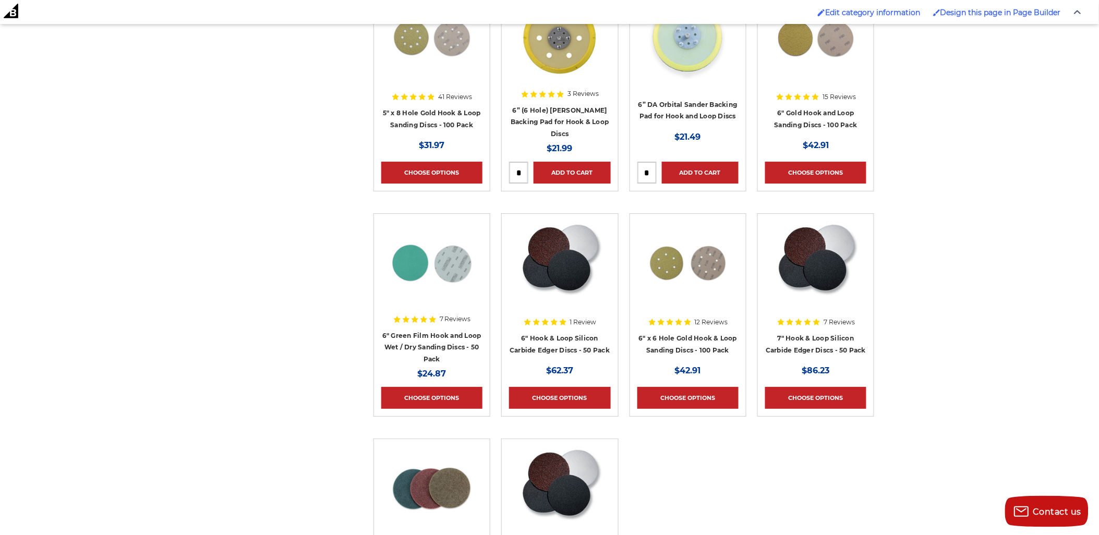 The width and height of the screenshot is (1099, 535). Describe the element at coordinates (432, 488) in the screenshot. I see `img: 7 inch surface conditioning discs` at that location.